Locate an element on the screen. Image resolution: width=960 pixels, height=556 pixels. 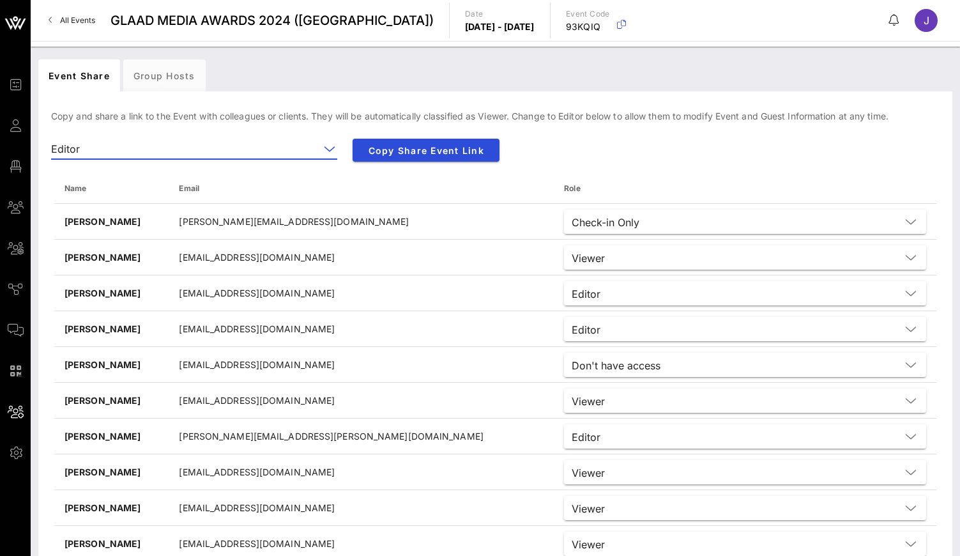
div: Event Share is located at coordinates (79, 75).